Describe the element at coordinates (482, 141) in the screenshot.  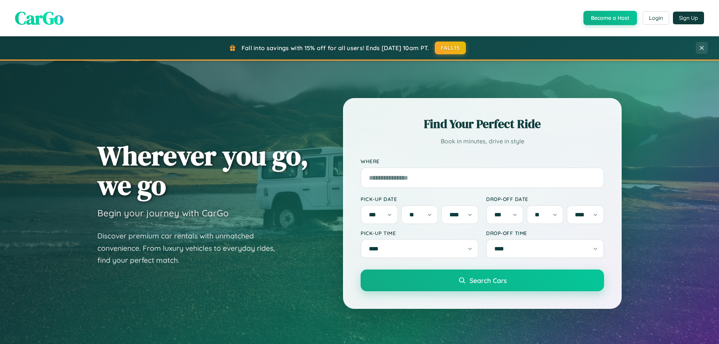
I see `p: Book in minutes, drive in style` at that location.